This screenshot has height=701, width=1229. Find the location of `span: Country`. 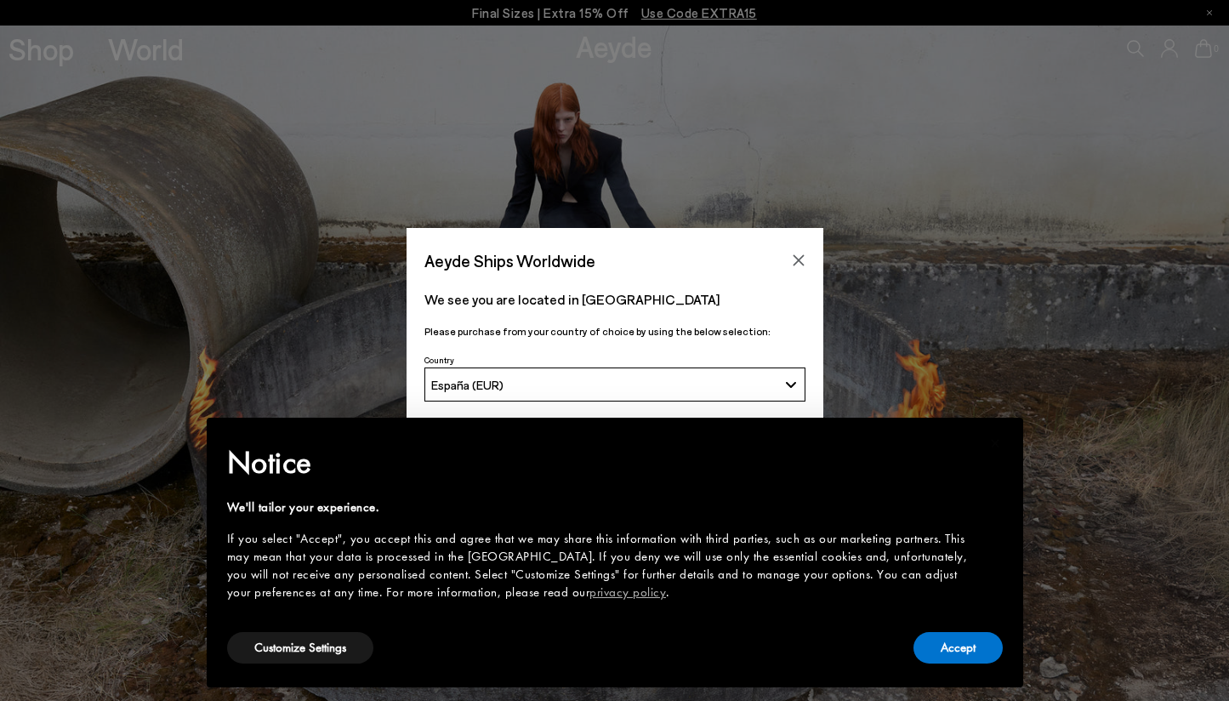

span: Country is located at coordinates (439, 360).